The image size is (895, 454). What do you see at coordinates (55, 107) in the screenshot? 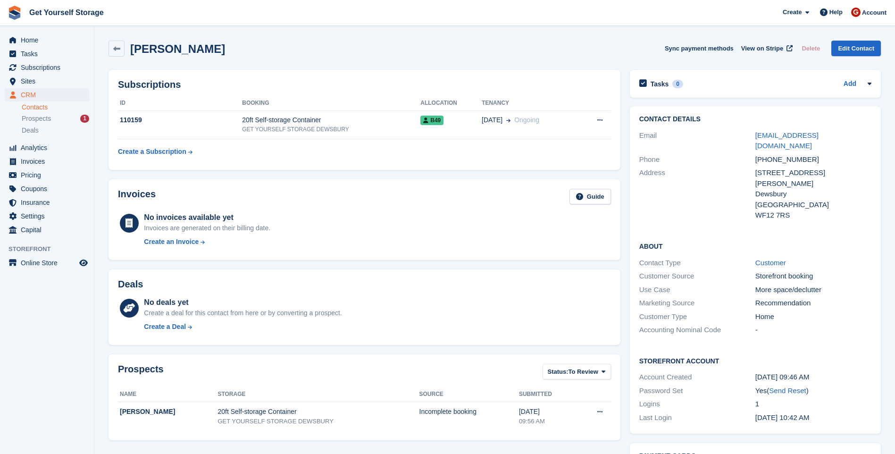
I see `a: Contacts` at bounding box center [55, 107].